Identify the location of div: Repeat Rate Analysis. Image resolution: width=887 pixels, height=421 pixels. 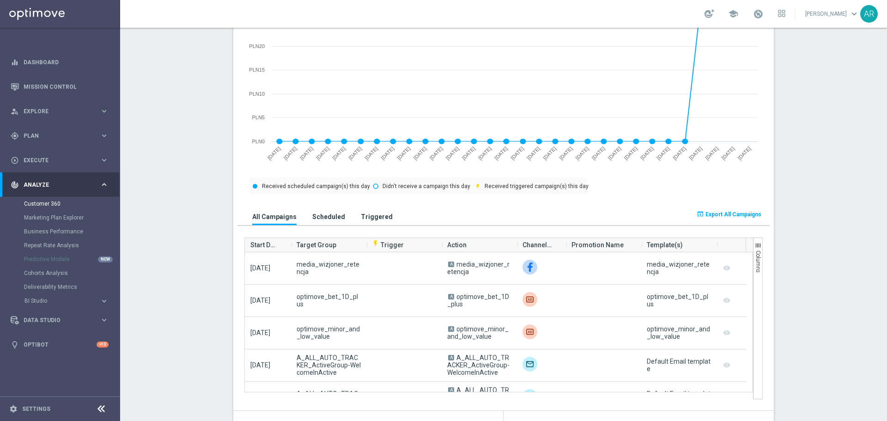
(72, 245).